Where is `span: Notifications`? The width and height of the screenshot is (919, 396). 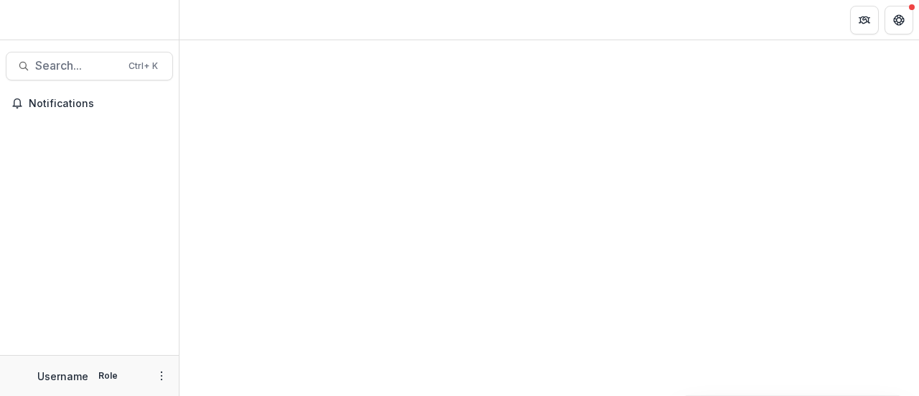
span: Notifications is located at coordinates (98, 103).